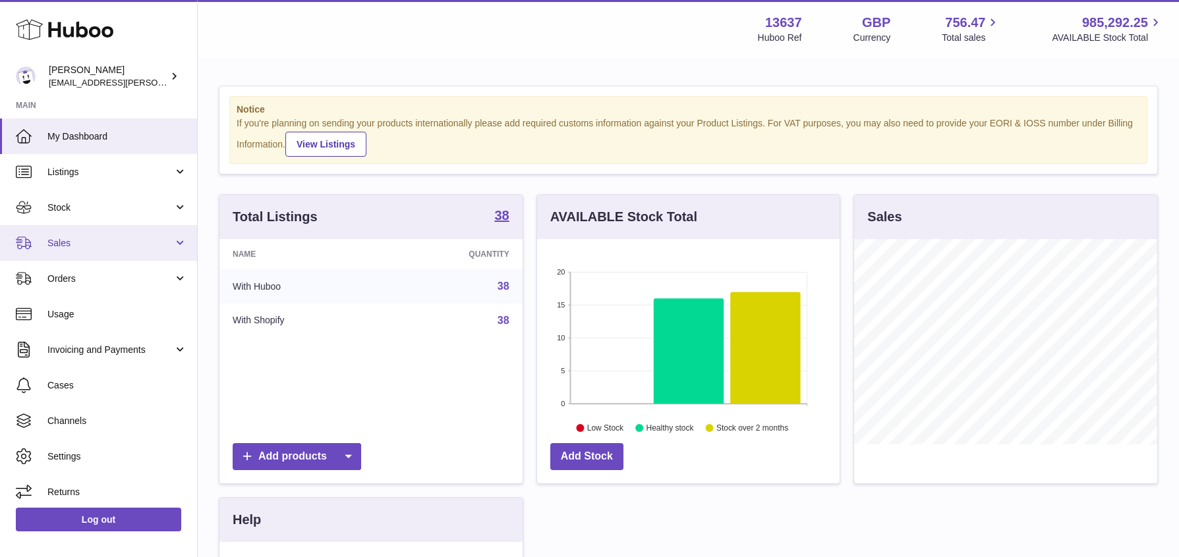  I want to click on a: 985,292.25 AVAILABLE Stock Total, so click(1107, 29).